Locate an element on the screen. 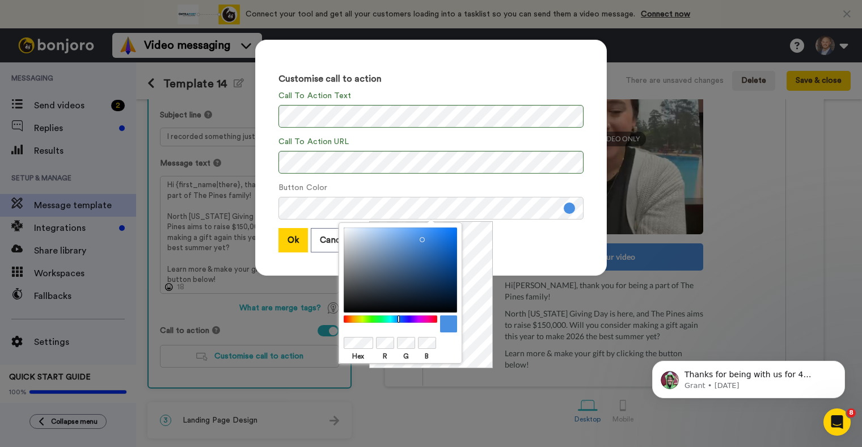  p: Thanks for being with us for 4 months - it's flown by! How can we make the next 4 months even bet... is located at coordinates (123, 38).